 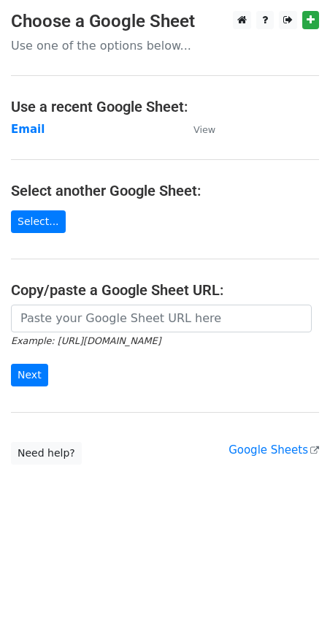 I want to click on h4: Select another Google Sheet:, so click(x=165, y=191).